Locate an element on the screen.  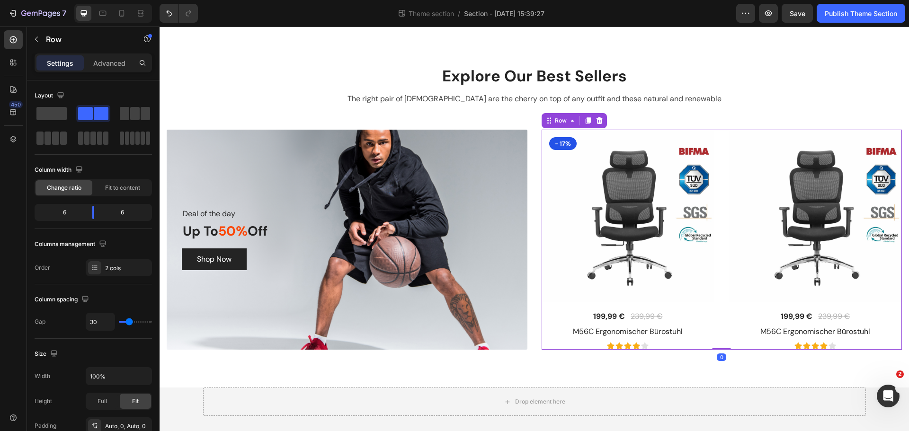
span: Full is located at coordinates (102, 401).